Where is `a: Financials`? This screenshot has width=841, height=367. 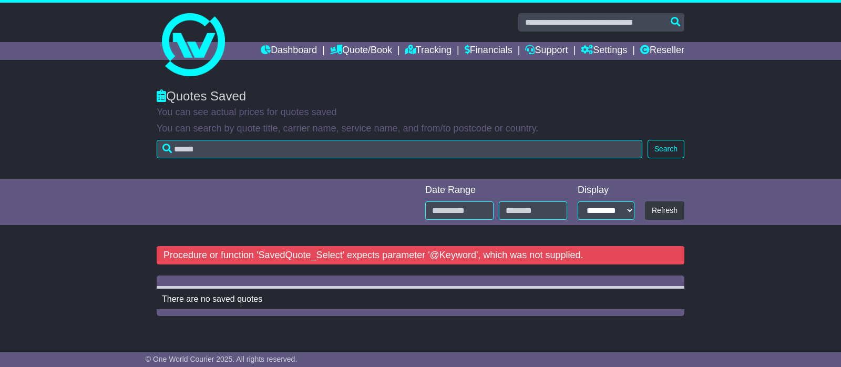
a: Financials is located at coordinates (488, 51).